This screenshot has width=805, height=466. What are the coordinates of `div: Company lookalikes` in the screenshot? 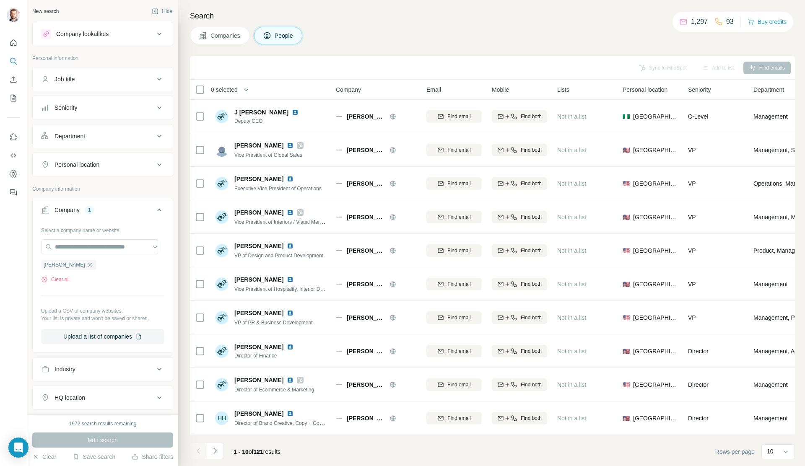 It's located at (82, 34).